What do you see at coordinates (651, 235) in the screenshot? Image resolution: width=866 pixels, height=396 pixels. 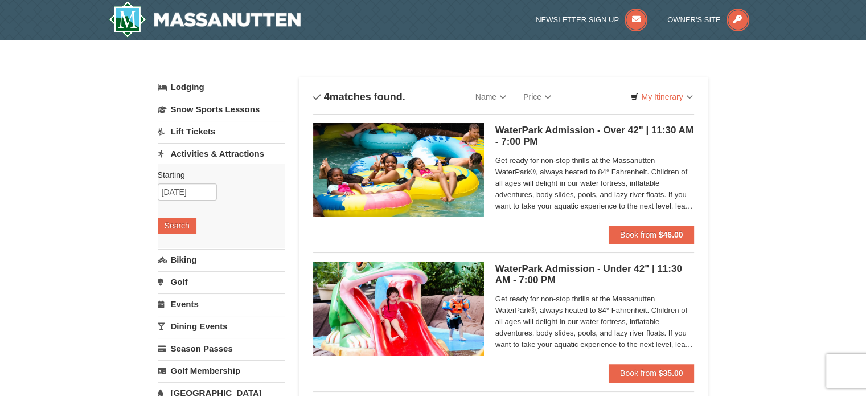 I see `button: Book from $46.00` at bounding box center [651, 235].